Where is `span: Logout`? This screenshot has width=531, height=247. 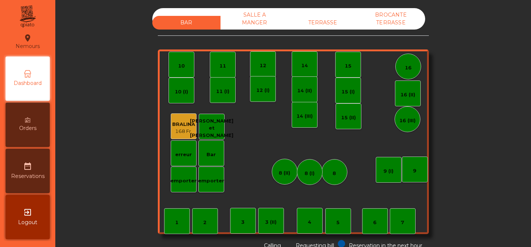
span: Logout is located at coordinates (28, 222).